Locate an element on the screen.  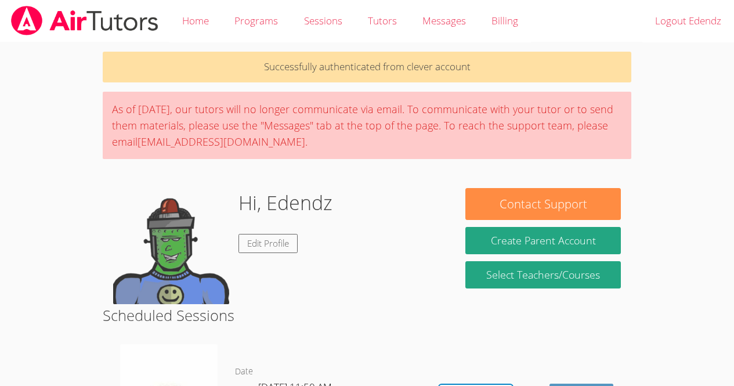
h2: Scheduled Sessions is located at coordinates (367, 315).